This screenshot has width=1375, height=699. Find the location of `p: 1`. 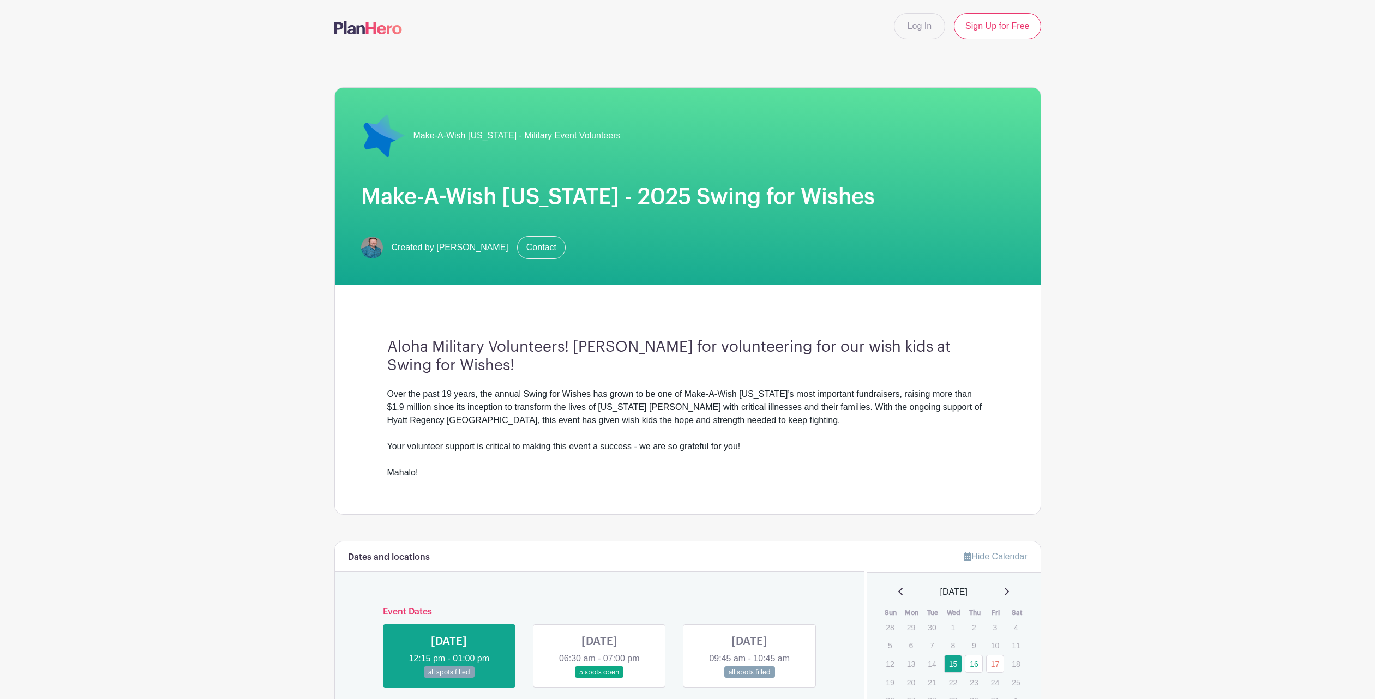

p: 1 is located at coordinates (953, 627).